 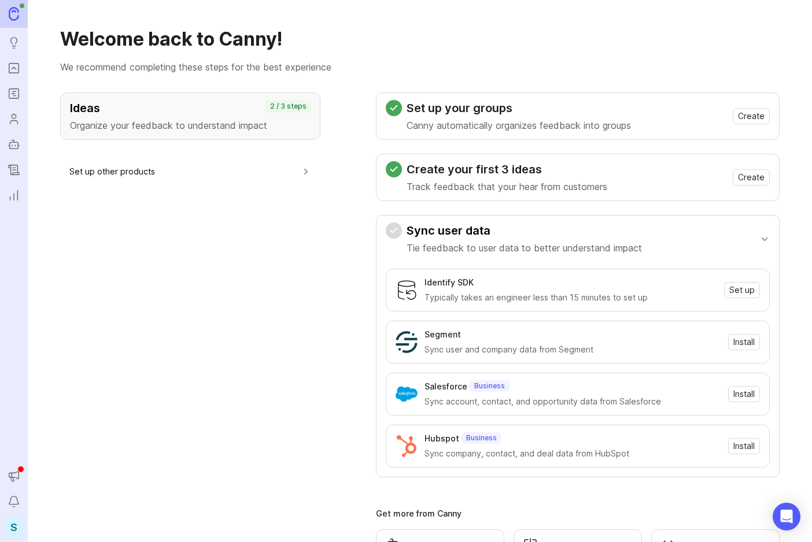 I want to click on a: Autopilot, so click(x=14, y=145).